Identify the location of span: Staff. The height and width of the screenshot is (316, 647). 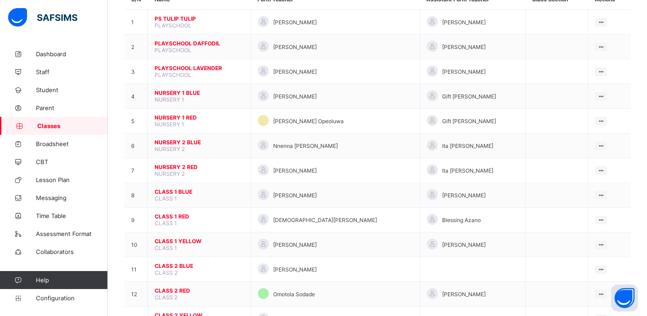
(72, 72).